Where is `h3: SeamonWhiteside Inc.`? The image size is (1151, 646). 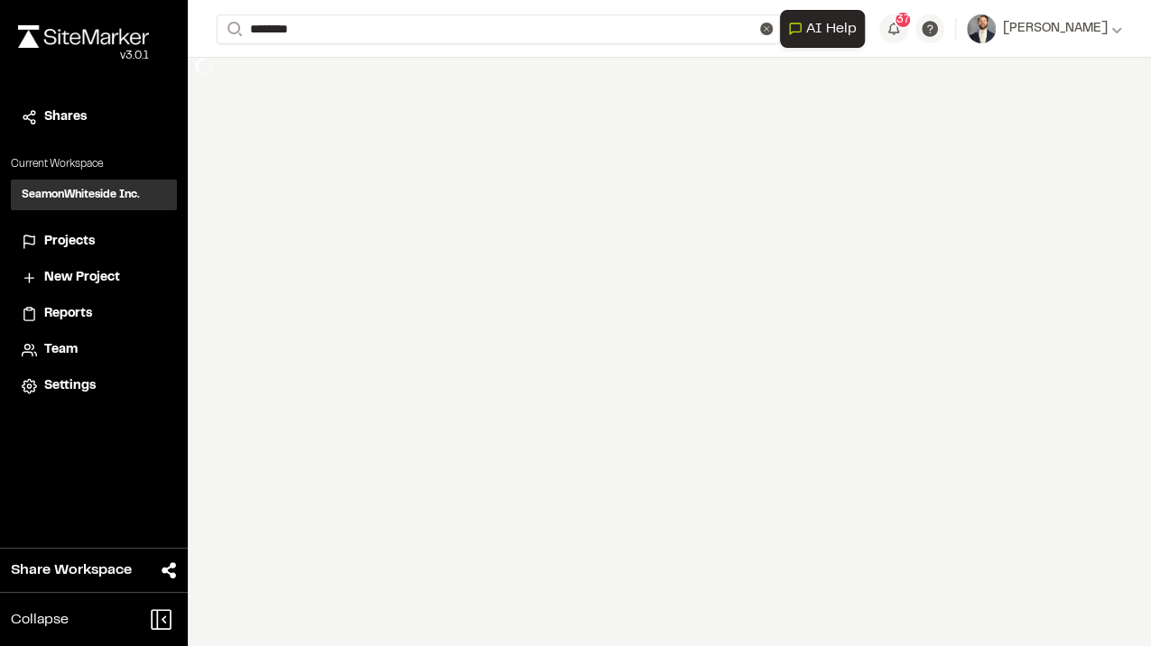
h3: SeamonWhiteside Inc. is located at coordinates (80, 195).